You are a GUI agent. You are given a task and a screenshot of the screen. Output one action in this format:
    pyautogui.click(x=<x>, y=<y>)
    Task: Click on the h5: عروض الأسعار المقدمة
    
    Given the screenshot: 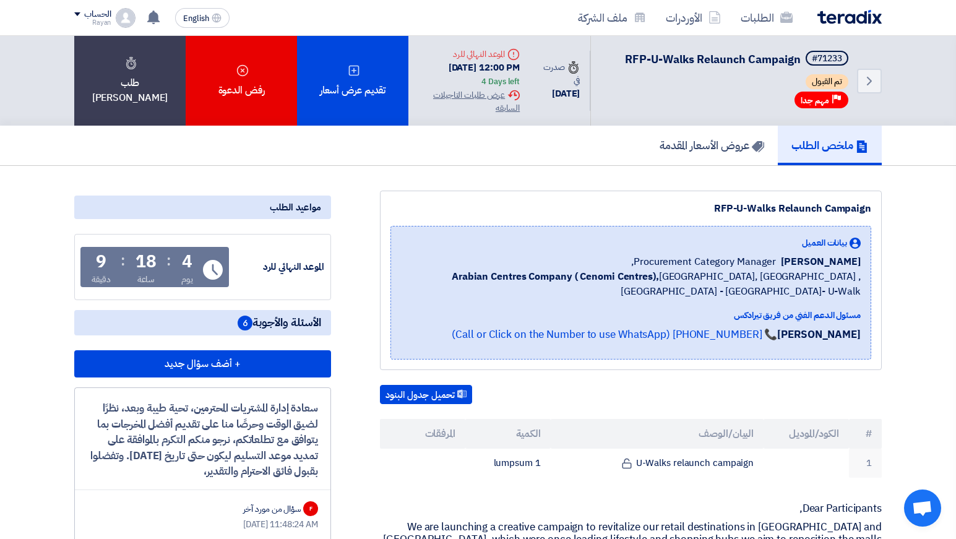 What is the action you would take?
    pyautogui.click(x=712, y=145)
    